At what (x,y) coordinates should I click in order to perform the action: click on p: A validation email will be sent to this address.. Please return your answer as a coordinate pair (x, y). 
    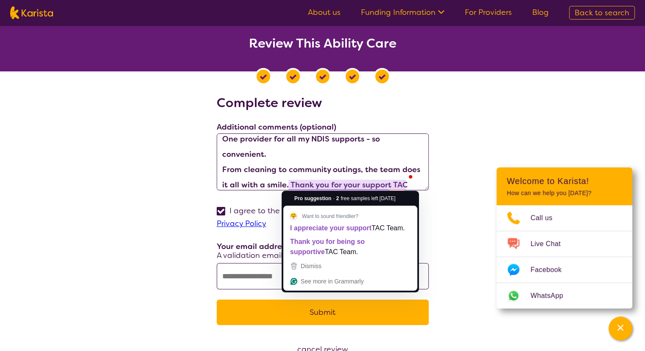
    Looking at the image, I should click on (323, 255).